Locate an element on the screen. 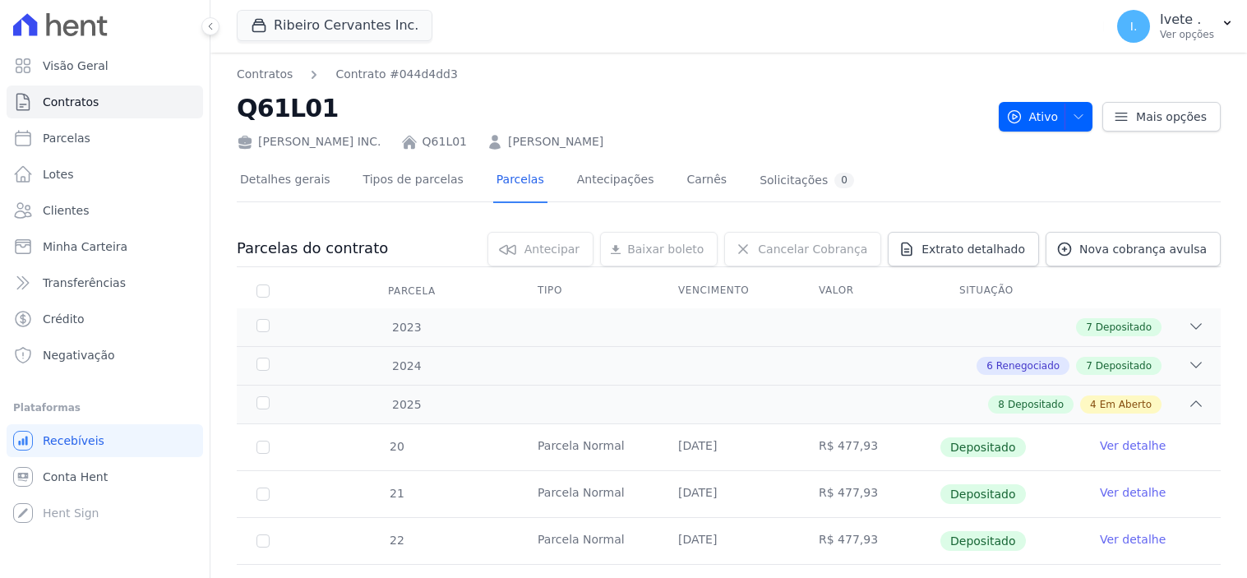 This screenshot has width=1247, height=578. th: Valor is located at coordinates (869, 291).